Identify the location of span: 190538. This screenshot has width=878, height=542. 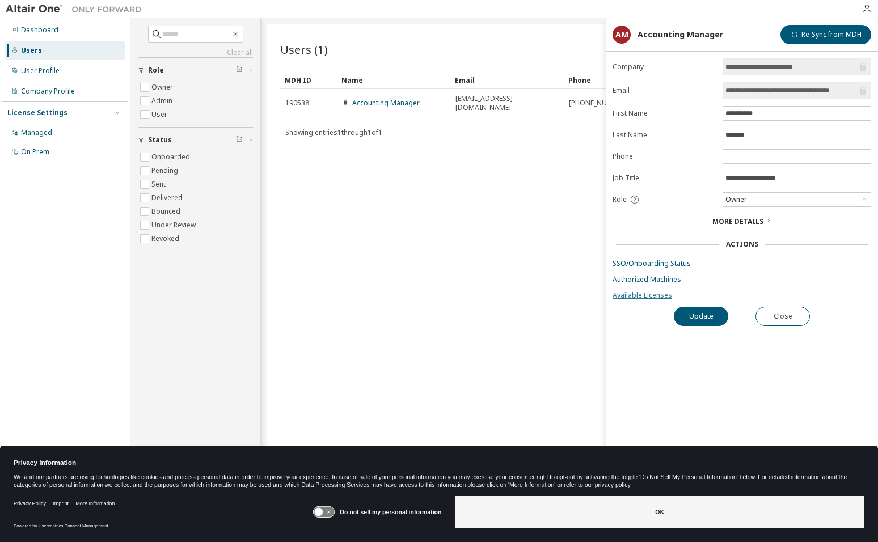
(297, 103).